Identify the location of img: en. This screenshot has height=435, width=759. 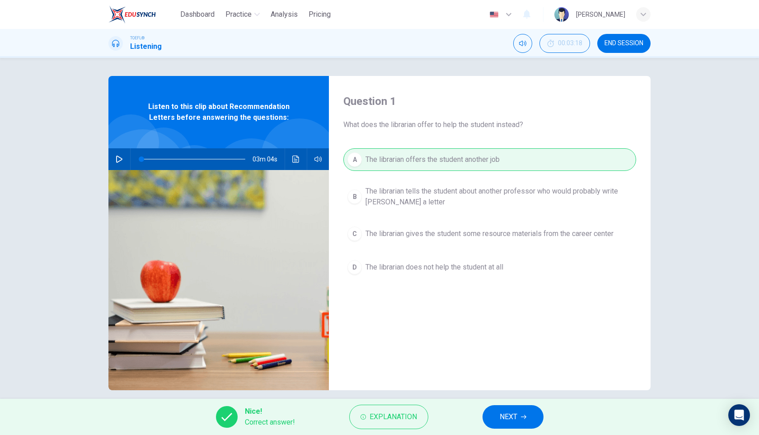
(494, 14).